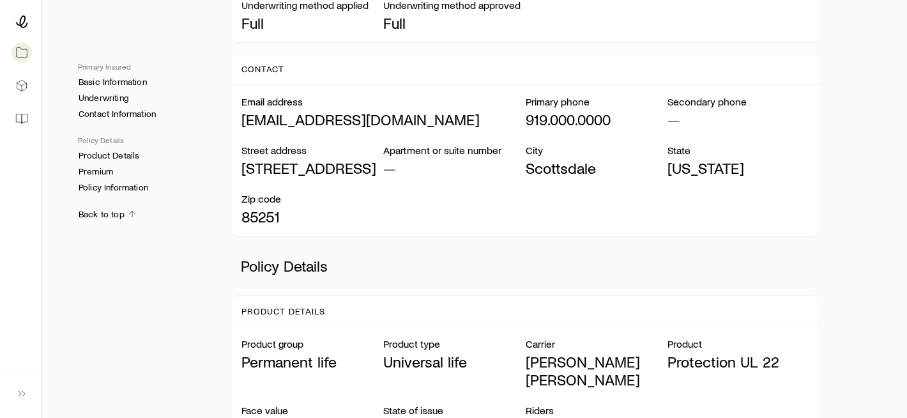 This screenshot has width=907, height=418. I want to click on p: City, so click(596, 150).